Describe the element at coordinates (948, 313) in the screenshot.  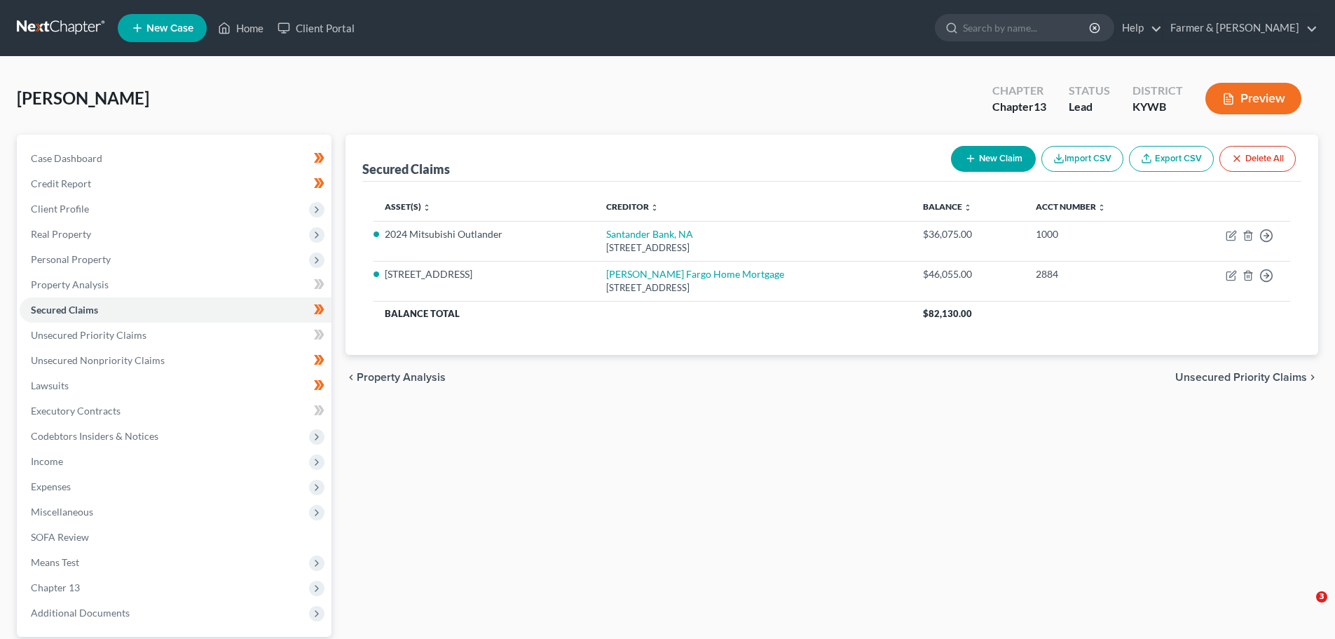
I see `span: $82,130.00` at that location.